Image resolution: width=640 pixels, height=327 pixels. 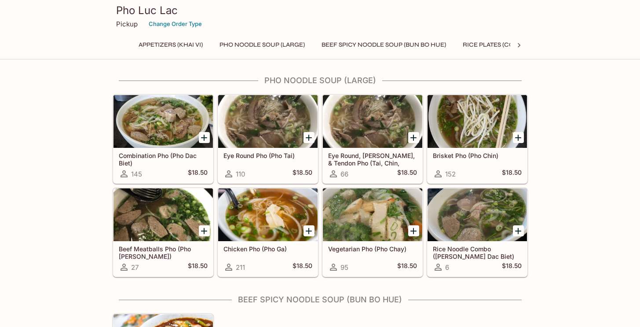 What do you see at coordinates (171, 45) in the screenshot?
I see `button: Appetizers (Khai Vi)` at bounding box center [171, 45].